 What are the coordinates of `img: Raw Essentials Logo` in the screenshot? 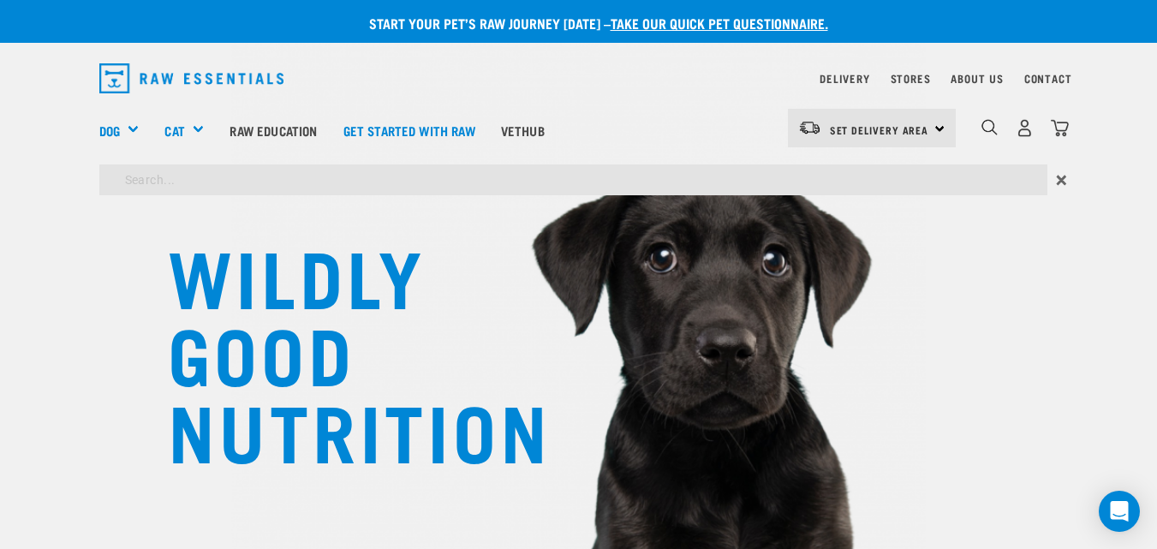 It's located at (192, 78).